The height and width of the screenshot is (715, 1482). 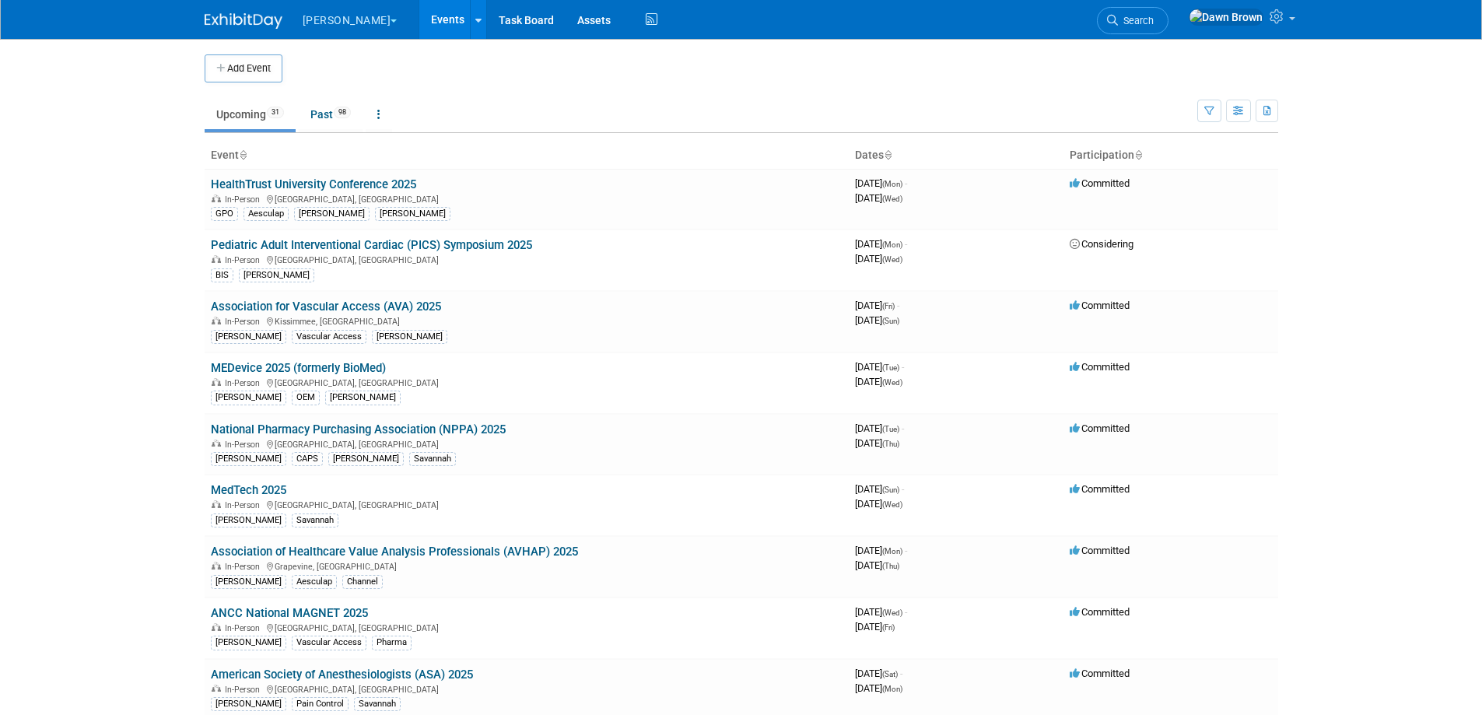 What do you see at coordinates (394, 551) in the screenshot?
I see `a: Association of Healthcare Value Analysis Professionals (AVHAP) 2025` at bounding box center [394, 551].